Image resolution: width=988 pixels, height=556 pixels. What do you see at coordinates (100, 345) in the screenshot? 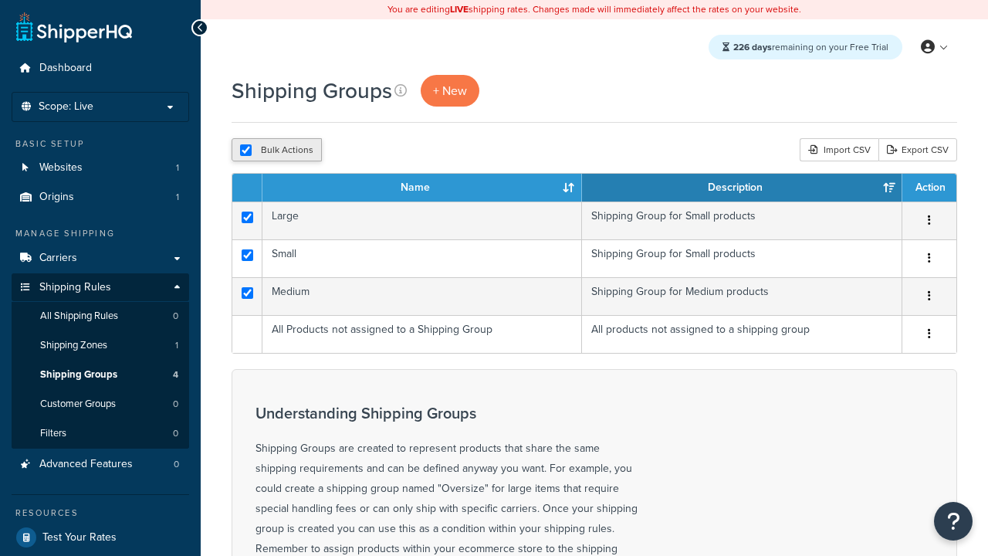
I see `li: Shipping Zones` at bounding box center [100, 345].